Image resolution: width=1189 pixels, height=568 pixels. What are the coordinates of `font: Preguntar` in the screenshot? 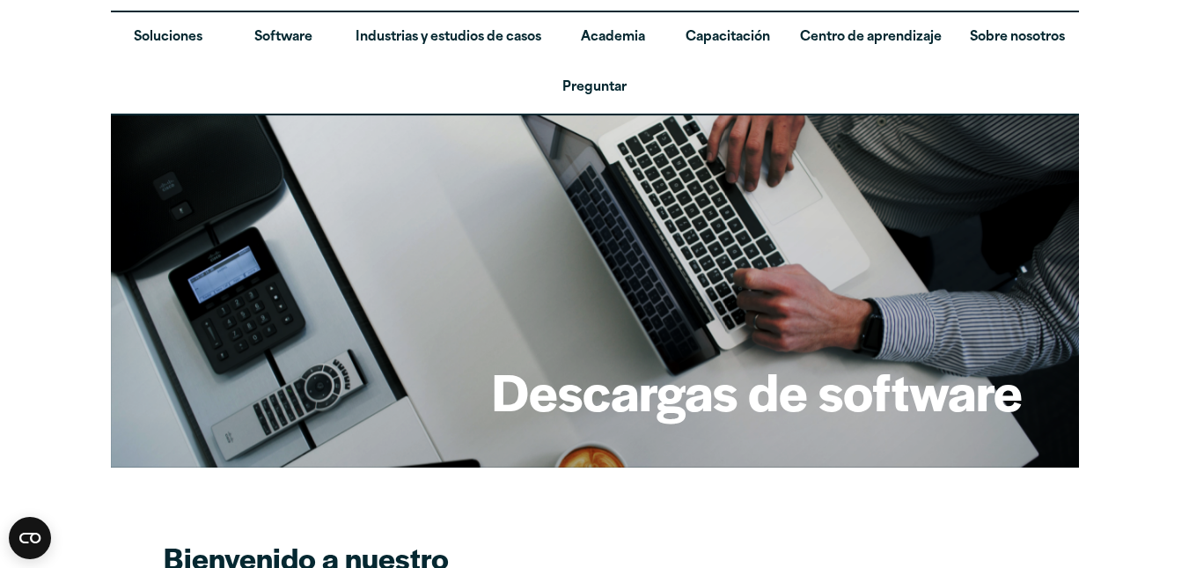 It's located at (594, 87).